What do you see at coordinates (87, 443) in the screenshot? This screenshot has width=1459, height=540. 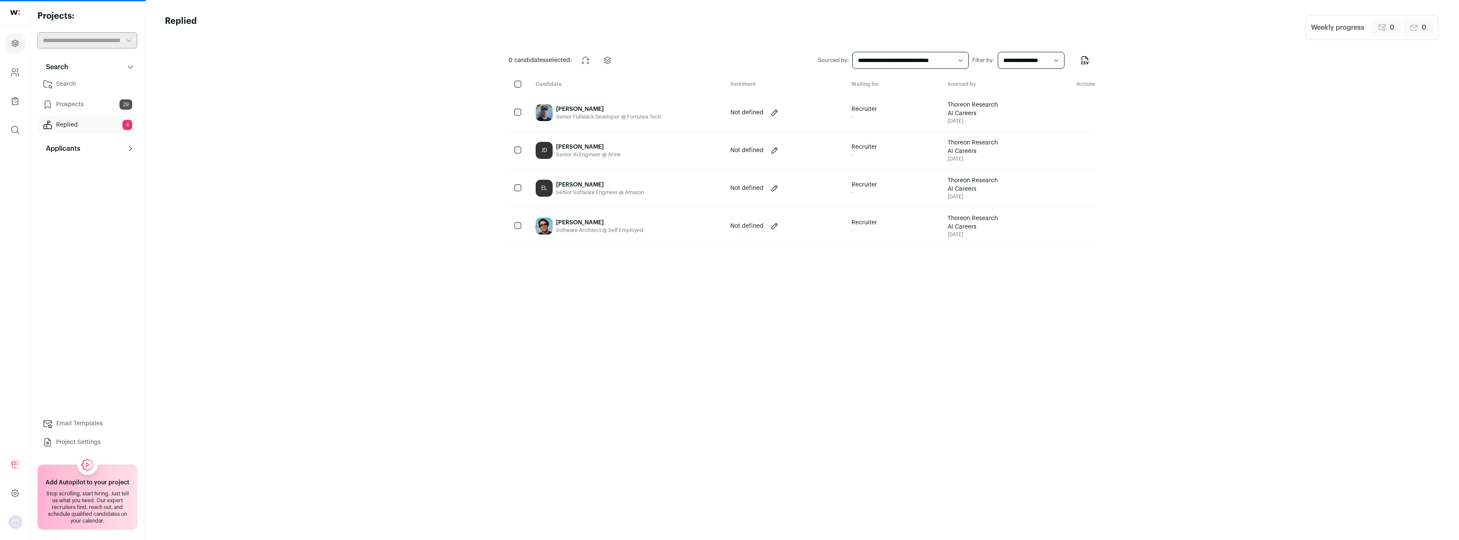 I see `a: Project Settings` at bounding box center [87, 443].